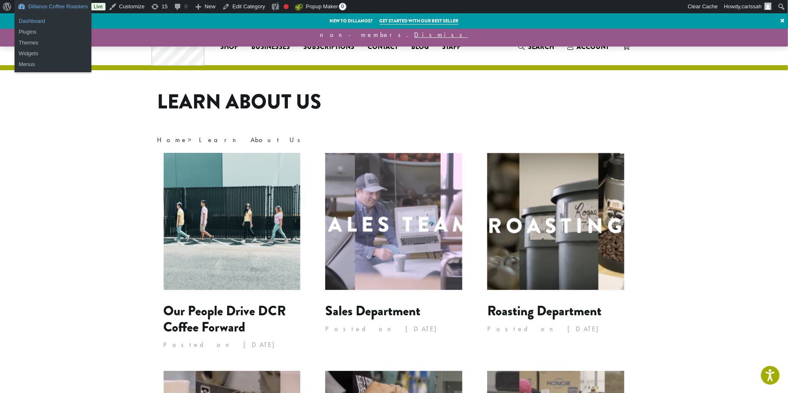 This screenshot has width=788, height=393. Describe the element at coordinates (556, 221) in the screenshot. I see `img: Roasting Department` at that location.